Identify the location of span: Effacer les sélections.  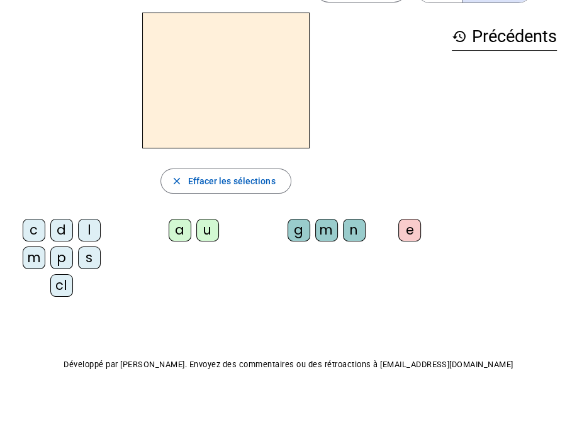
(231, 181).